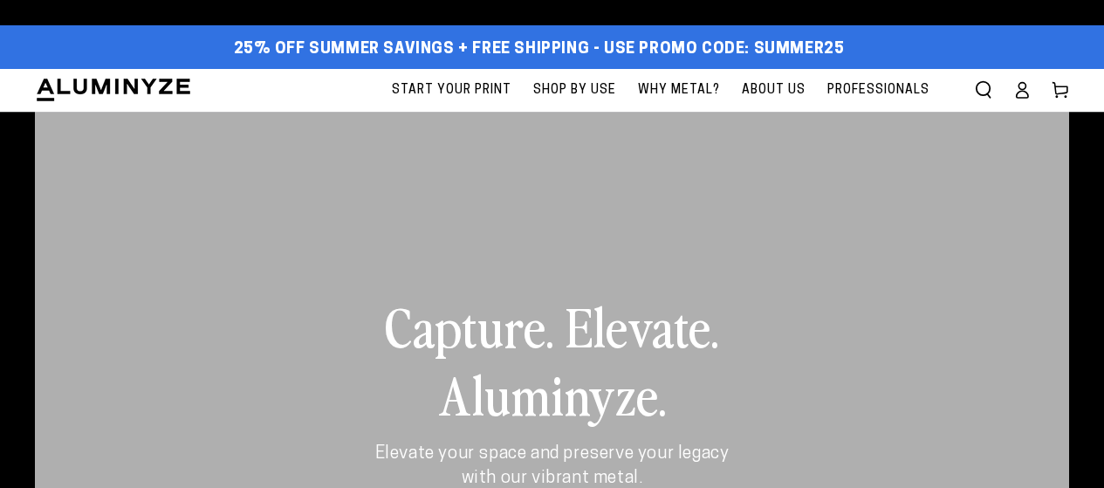 The width and height of the screenshot is (1104, 488). I want to click on summary: Search our site, so click(983, 90).